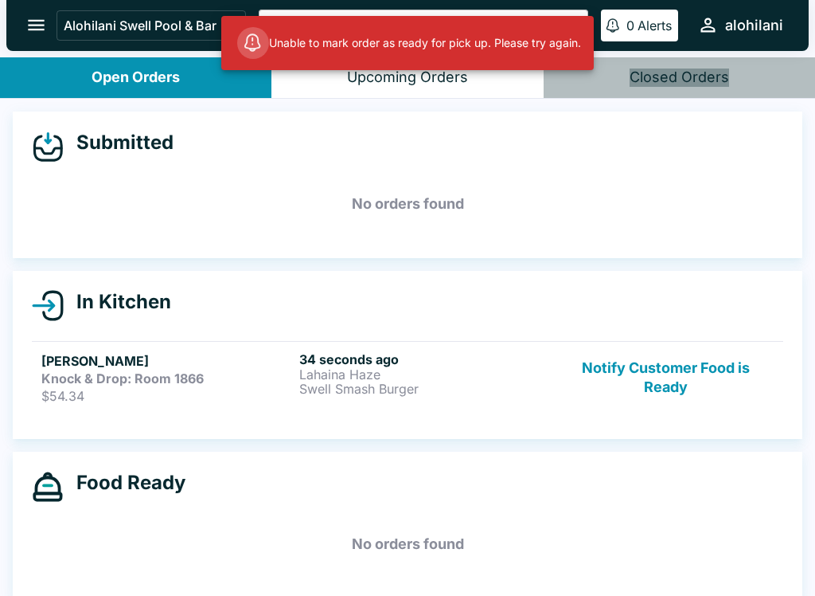  Describe the element at coordinates (140, 25) in the screenshot. I see `p: Alohilani Swell Pool & Bar` at that location.